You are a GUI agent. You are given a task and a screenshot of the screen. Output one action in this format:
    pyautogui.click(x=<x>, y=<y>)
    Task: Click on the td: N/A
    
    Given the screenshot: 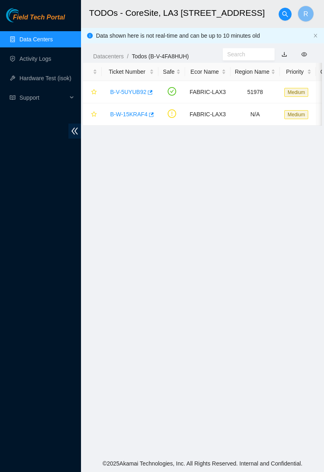 What is the action you would take?
    pyautogui.click(x=255, y=114)
    